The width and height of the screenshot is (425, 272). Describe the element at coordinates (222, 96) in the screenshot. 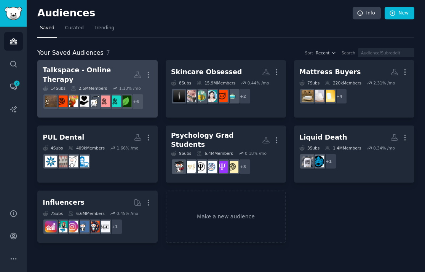

I see `img: 30PlusSkinCare` at that location.